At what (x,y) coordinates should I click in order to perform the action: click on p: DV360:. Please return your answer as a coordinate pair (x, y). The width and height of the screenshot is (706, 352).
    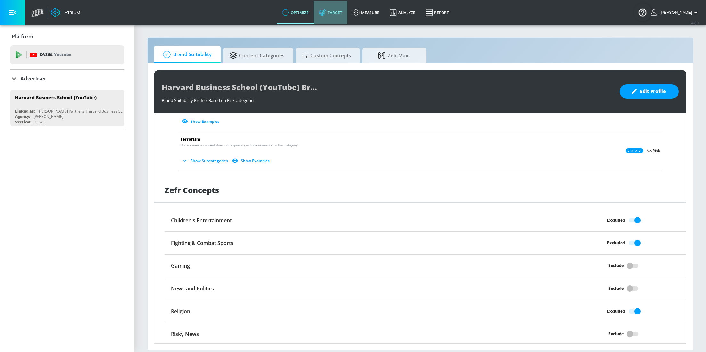
    Looking at the image, I should click on (55, 55).